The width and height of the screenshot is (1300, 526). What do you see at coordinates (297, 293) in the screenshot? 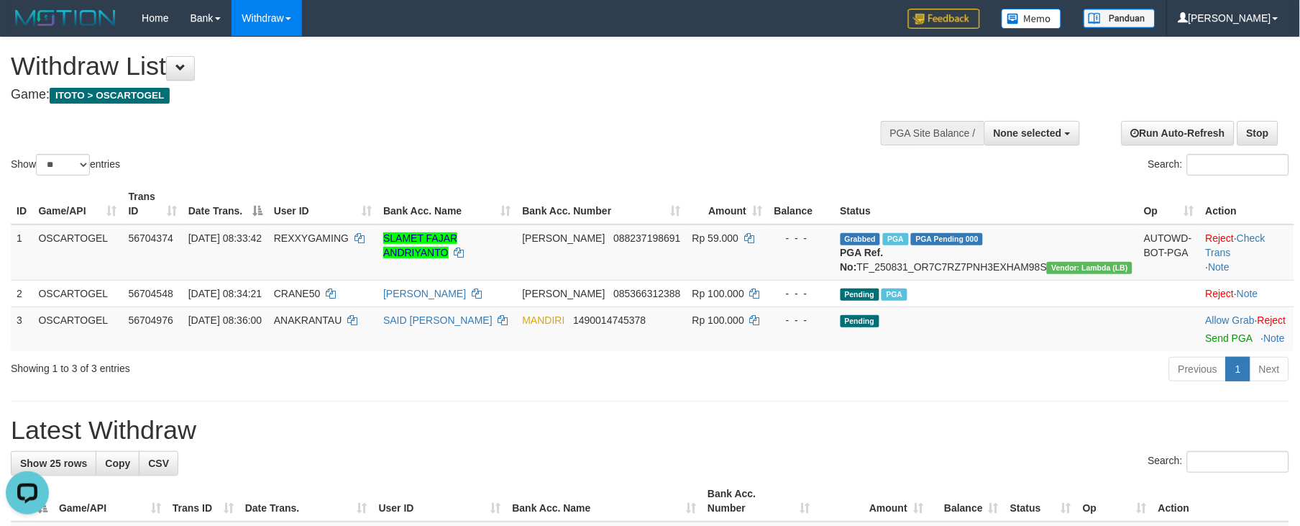
I see `span: CRANE50` at bounding box center [297, 293].